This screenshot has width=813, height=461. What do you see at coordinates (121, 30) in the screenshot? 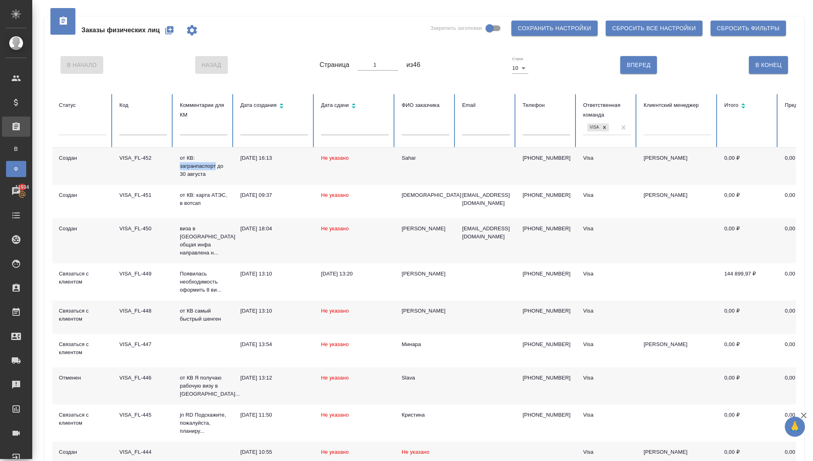
I see `span: Заказы физических лиц` at bounding box center [121, 30].